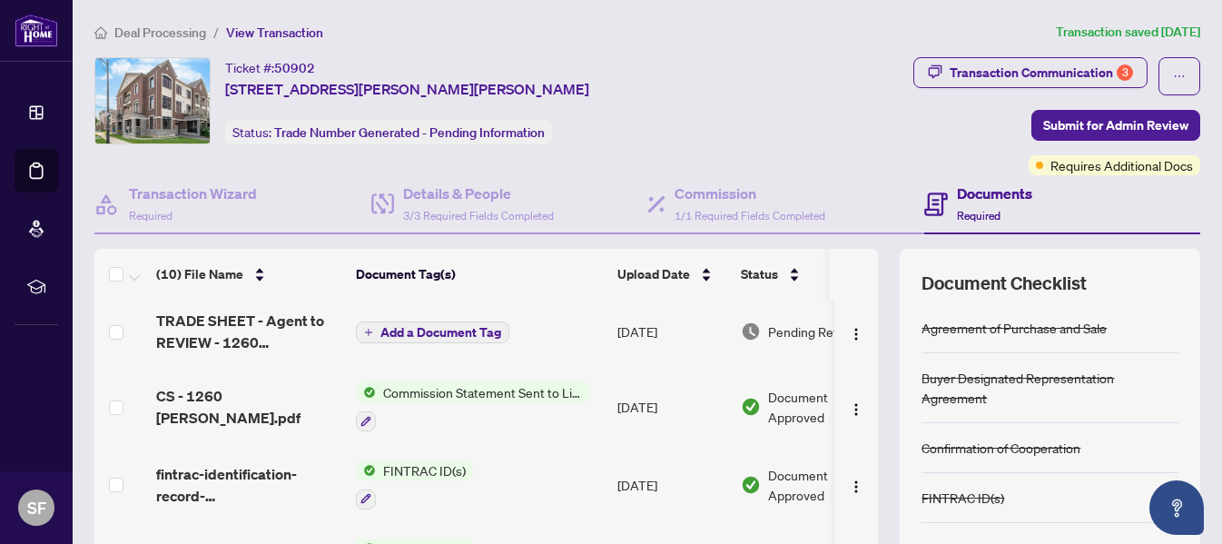  Describe the element at coordinates (200, 274) in the screenshot. I see `span: (10) File Name` at that location.